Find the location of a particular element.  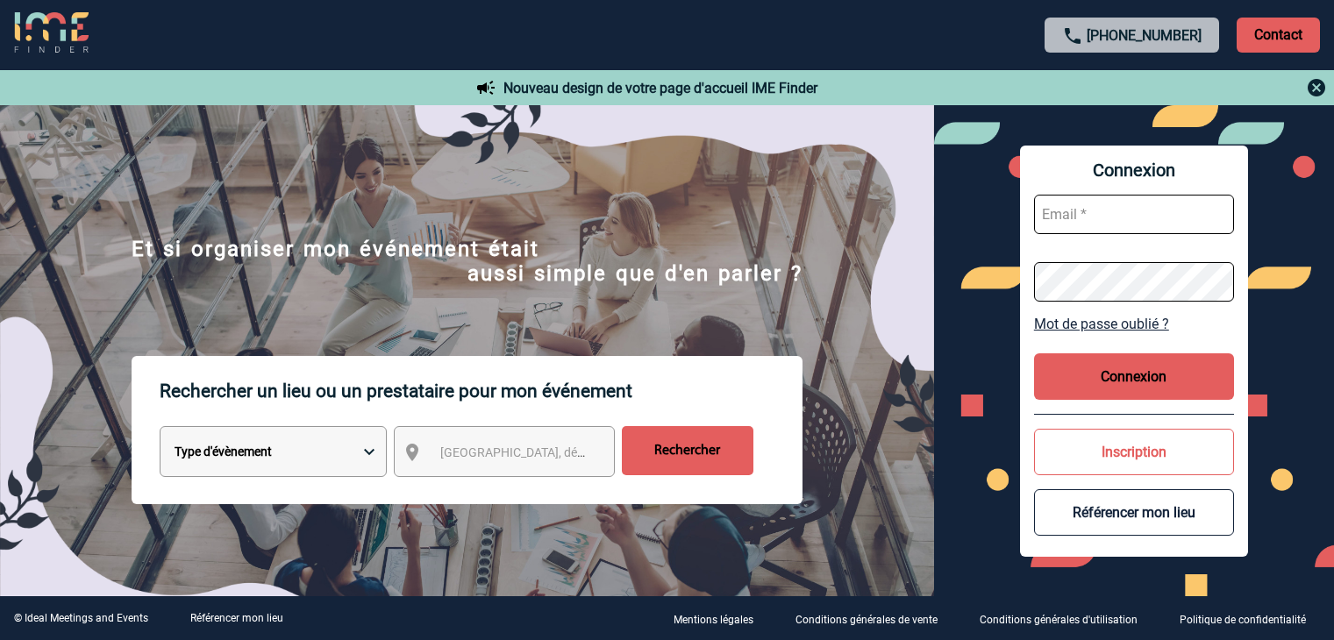

p: Mentions légales is located at coordinates (713, 620).